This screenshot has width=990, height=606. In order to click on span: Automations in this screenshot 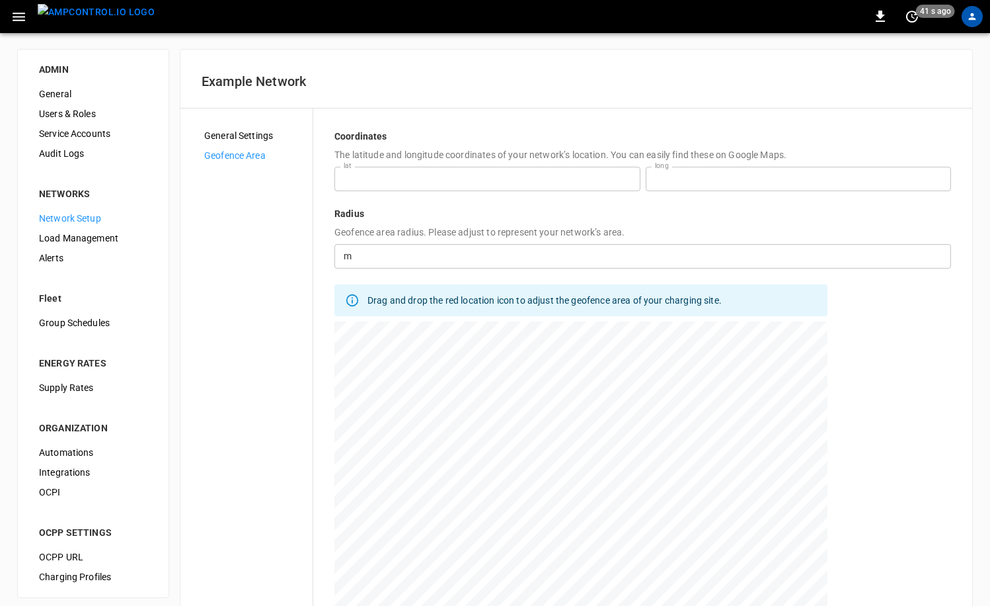, I will do `click(93, 452)`.